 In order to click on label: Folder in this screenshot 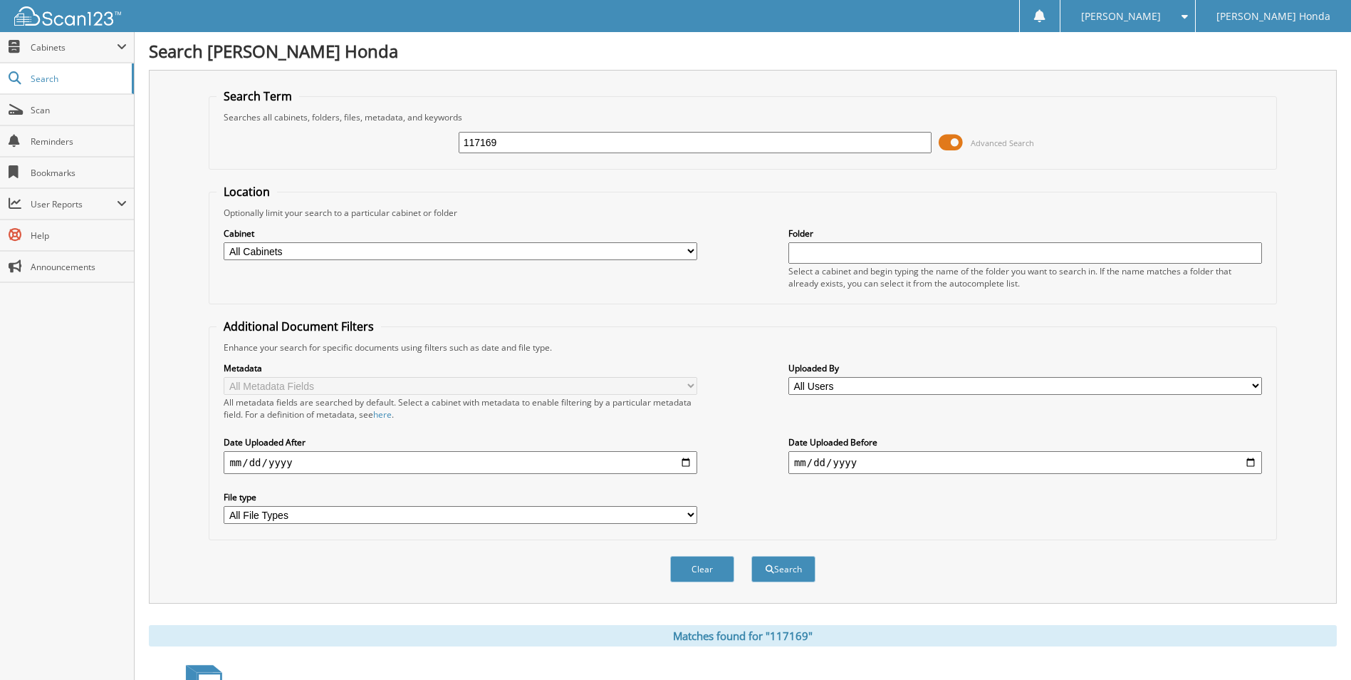, I will do `click(1025, 233)`.